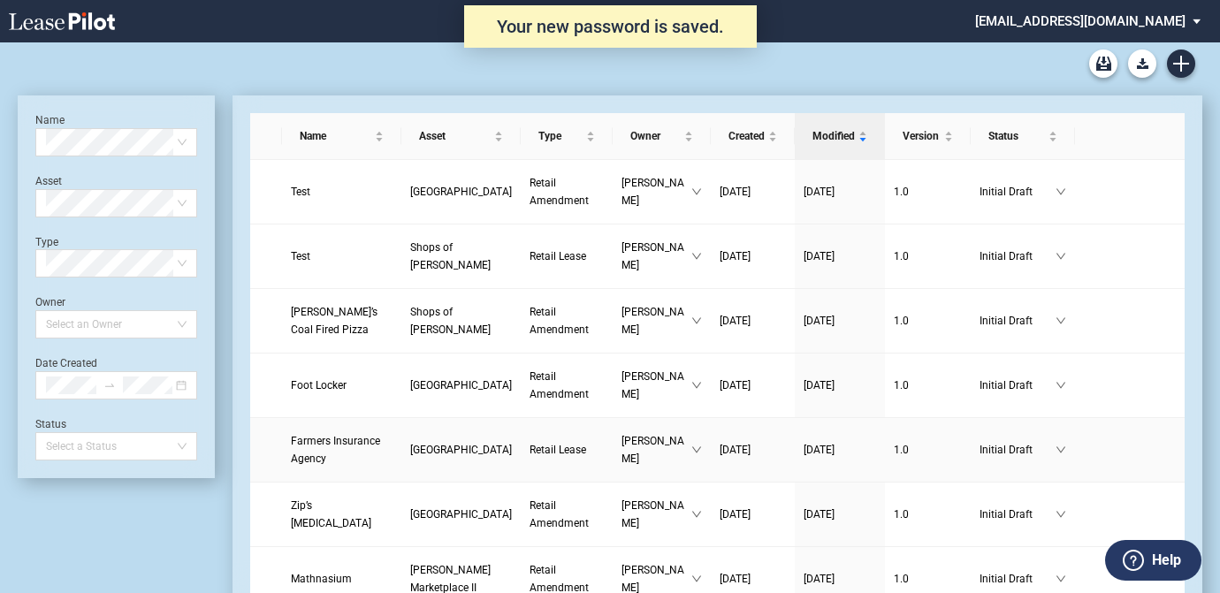 The height and width of the screenshot is (593, 1220). What do you see at coordinates (752, 136) in the screenshot?
I see `th: Created` at bounding box center [752, 136].